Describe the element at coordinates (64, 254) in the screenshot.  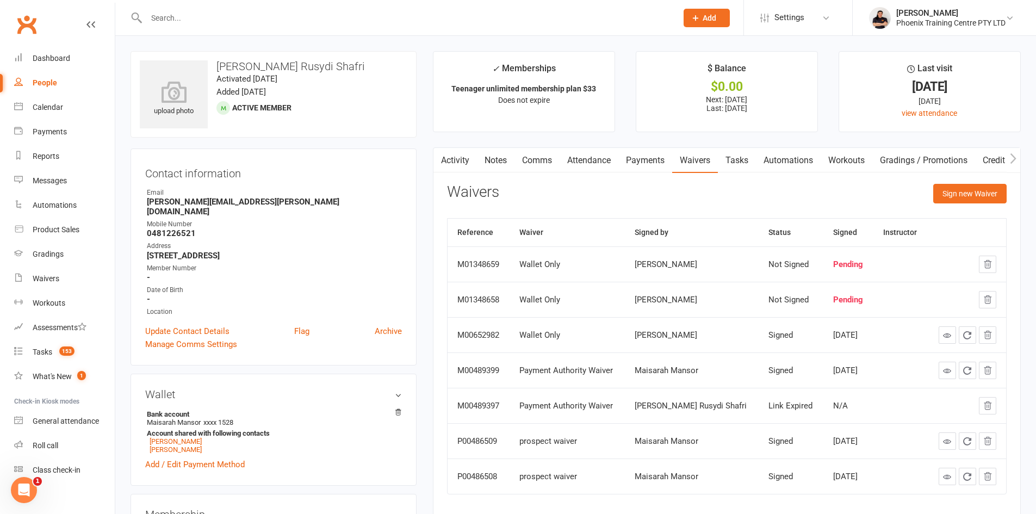
I see `a: Gradings` at that location.